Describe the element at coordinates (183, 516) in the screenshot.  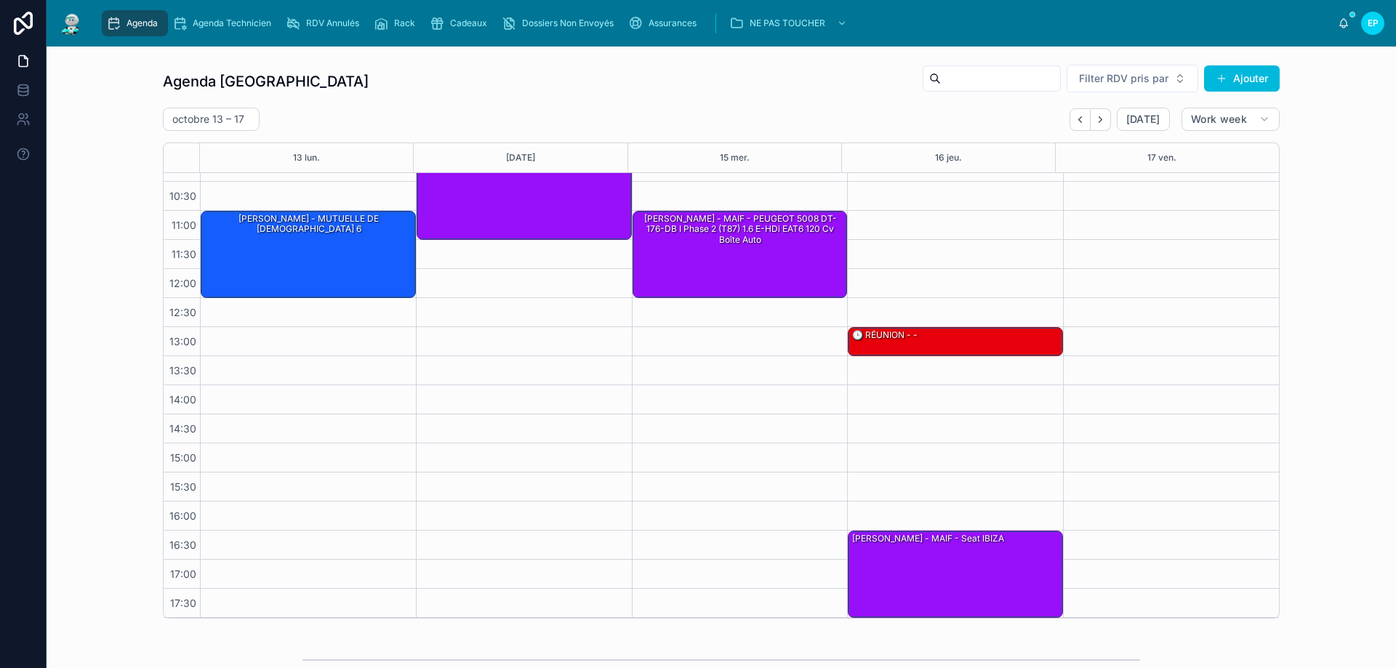
I see `span: 16:00` at that location.